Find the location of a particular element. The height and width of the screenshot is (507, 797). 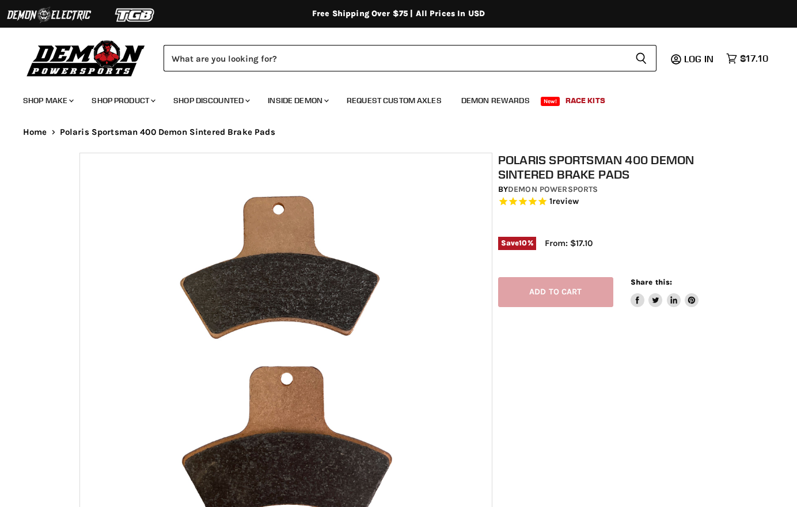

a: Demon Rewards is located at coordinates (495, 100).